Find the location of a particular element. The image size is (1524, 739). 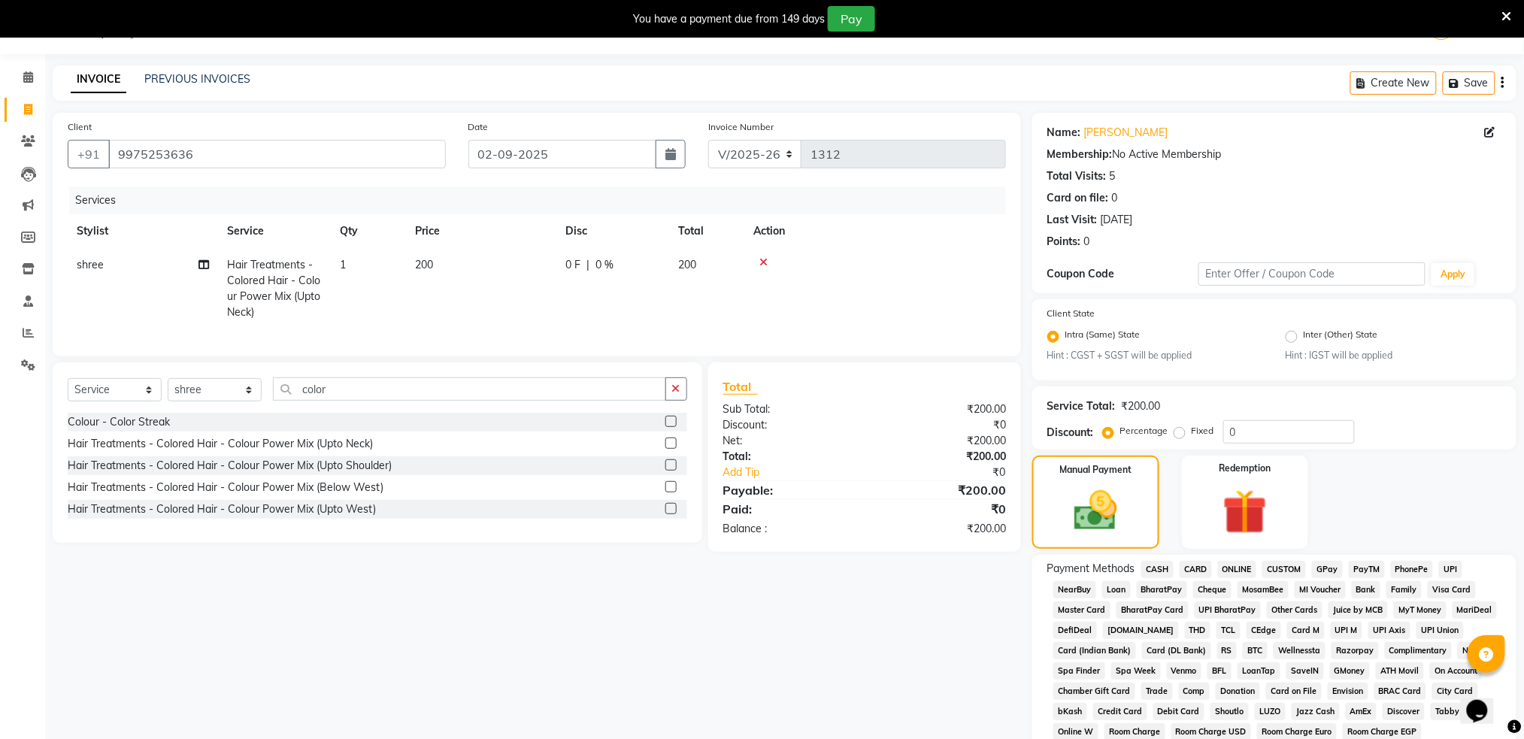

span: DefiDeal is located at coordinates (1075, 630).